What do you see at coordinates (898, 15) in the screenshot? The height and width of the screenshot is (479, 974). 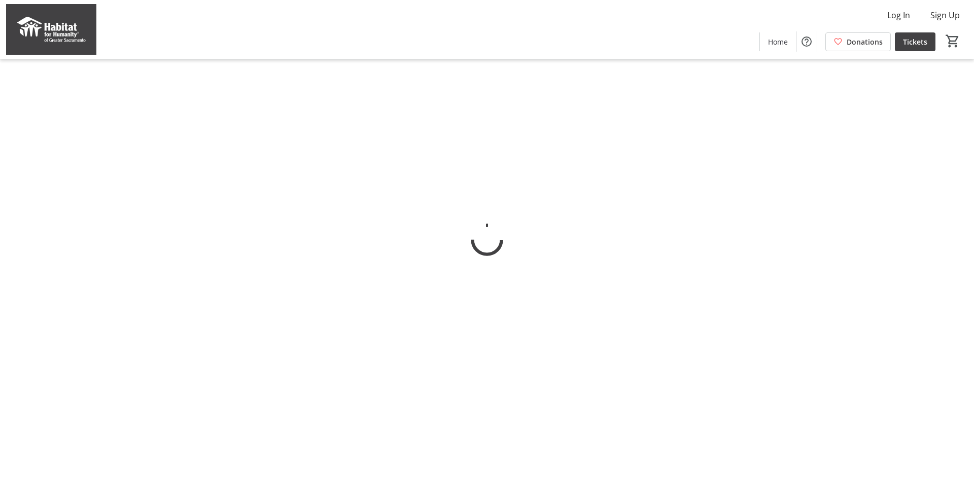 I see `button: Log In` at bounding box center [898, 15].